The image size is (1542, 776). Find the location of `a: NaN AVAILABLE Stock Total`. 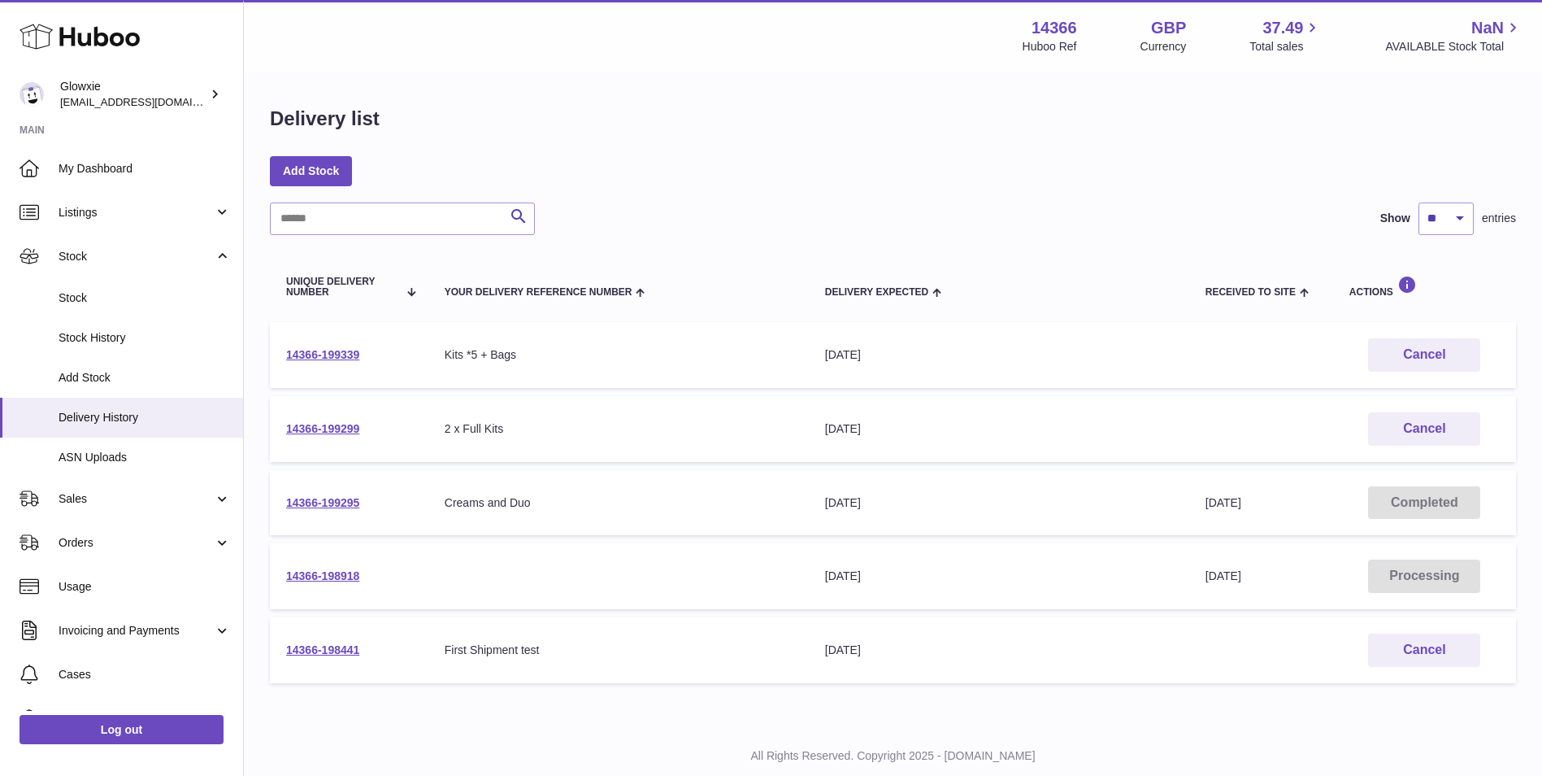

a: NaN AVAILABLE Stock Total is located at coordinates (1454, 36).